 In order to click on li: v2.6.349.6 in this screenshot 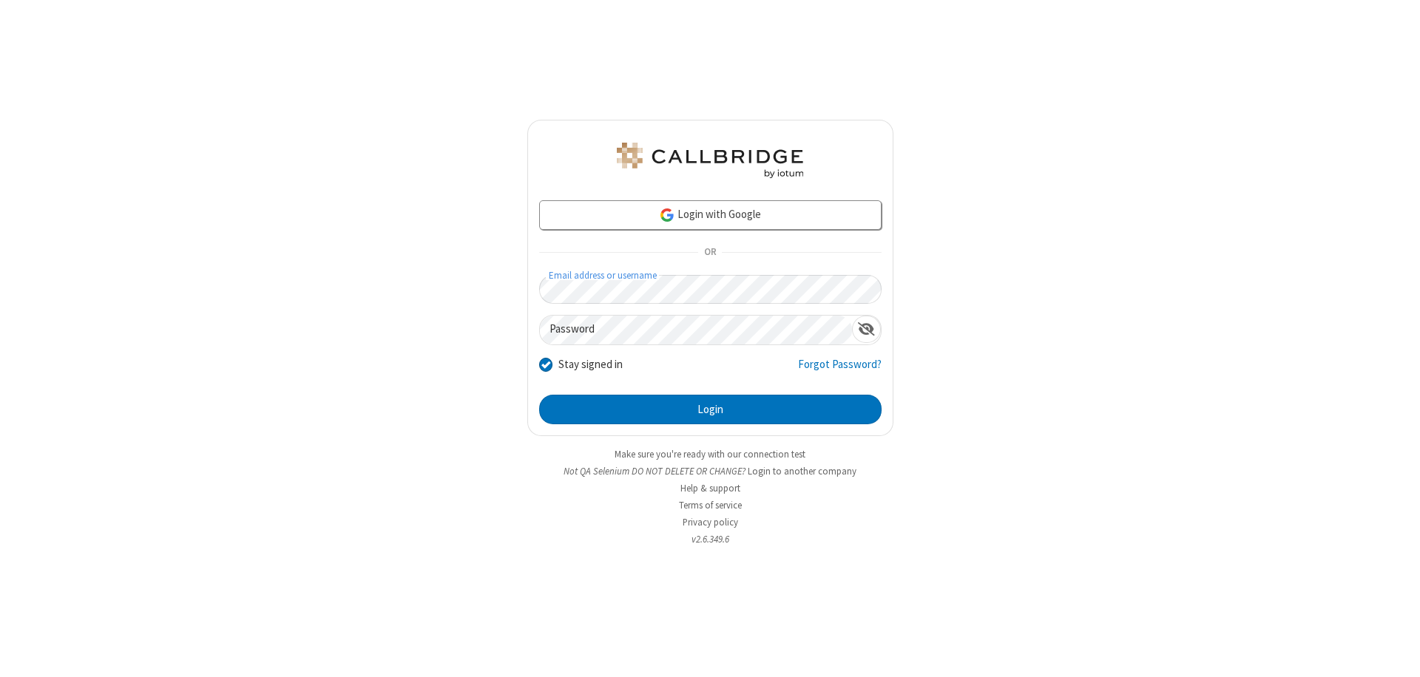, I will do `click(710, 539)`.